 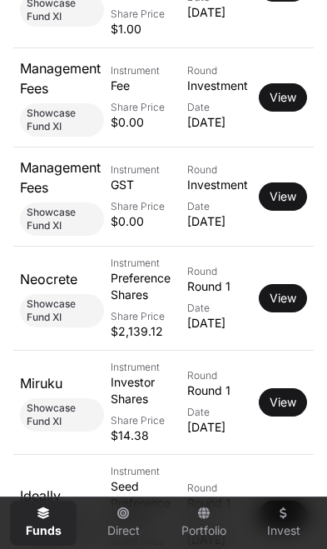 I want to click on p: Fee, so click(x=149, y=86).